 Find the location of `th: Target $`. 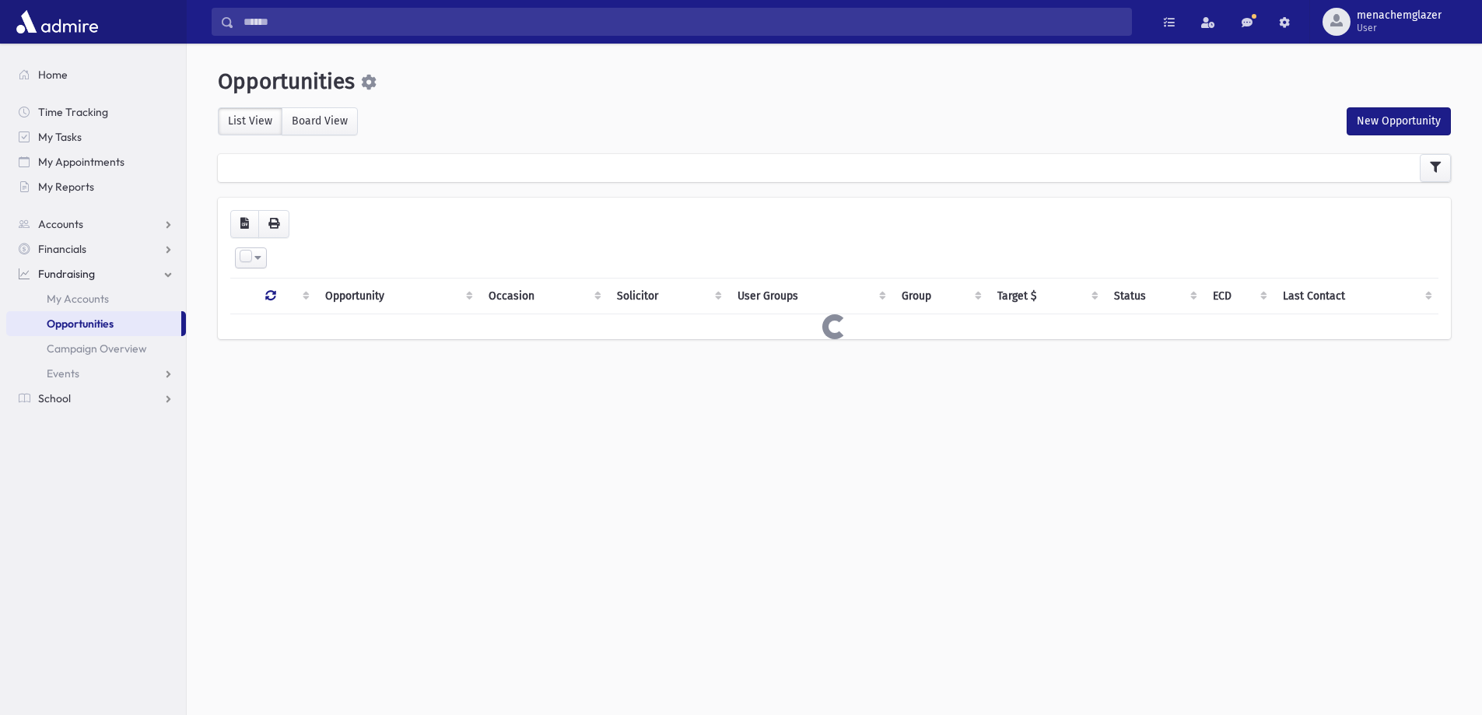

th: Target $ is located at coordinates (1046, 296).